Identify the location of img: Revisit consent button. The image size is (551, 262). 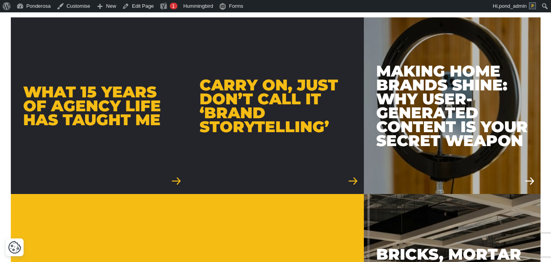
(15, 247).